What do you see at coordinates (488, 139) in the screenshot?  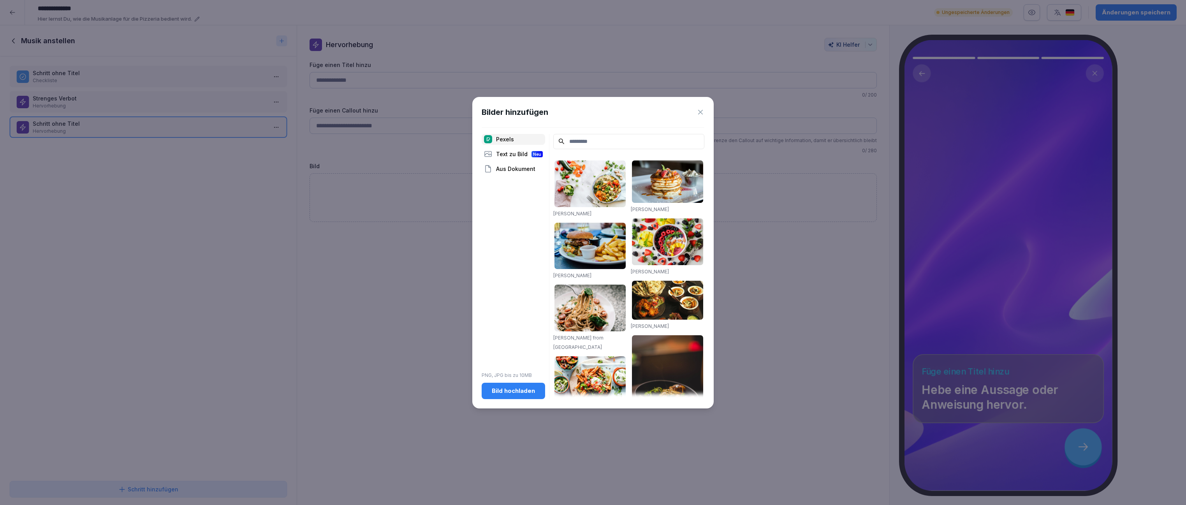 I see `img: pexels.png` at bounding box center [488, 139].